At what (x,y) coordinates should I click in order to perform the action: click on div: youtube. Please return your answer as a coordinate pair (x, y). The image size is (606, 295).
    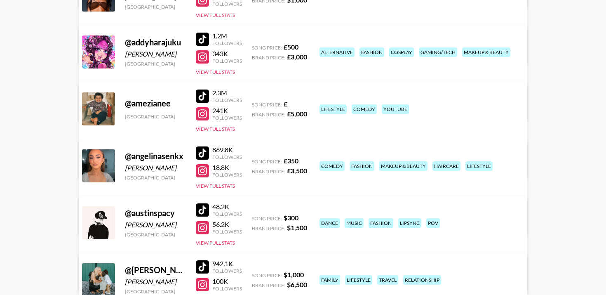
    Looking at the image, I should click on (395, 109).